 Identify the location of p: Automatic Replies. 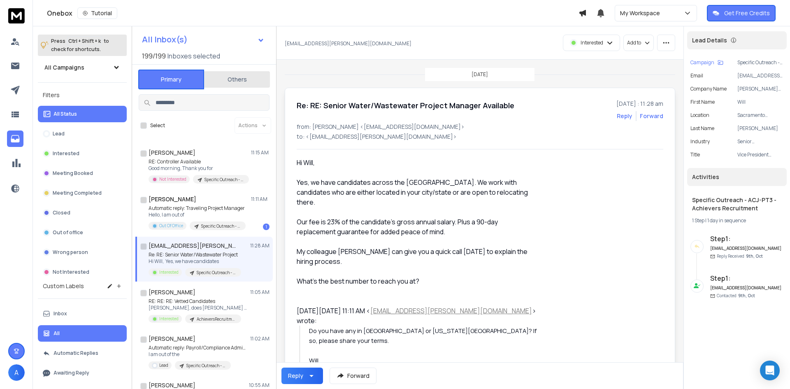
(76, 353).